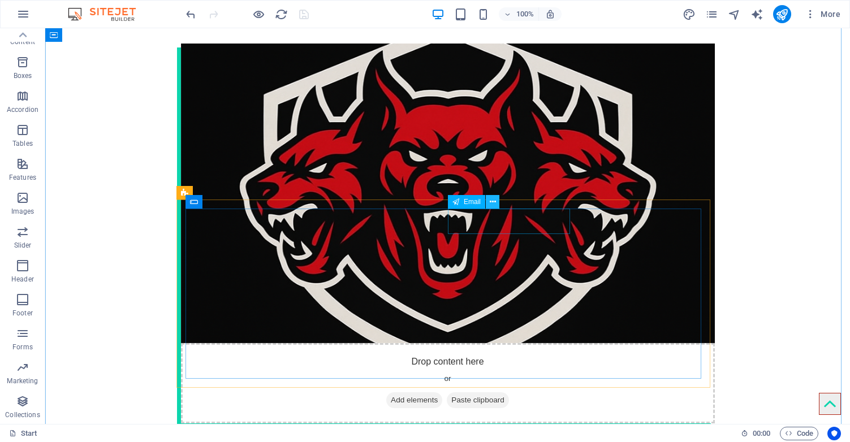 The height and width of the screenshot is (442, 850). What do you see at coordinates (689, 14) in the screenshot?
I see `button: design` at bounding box center [689, 14].